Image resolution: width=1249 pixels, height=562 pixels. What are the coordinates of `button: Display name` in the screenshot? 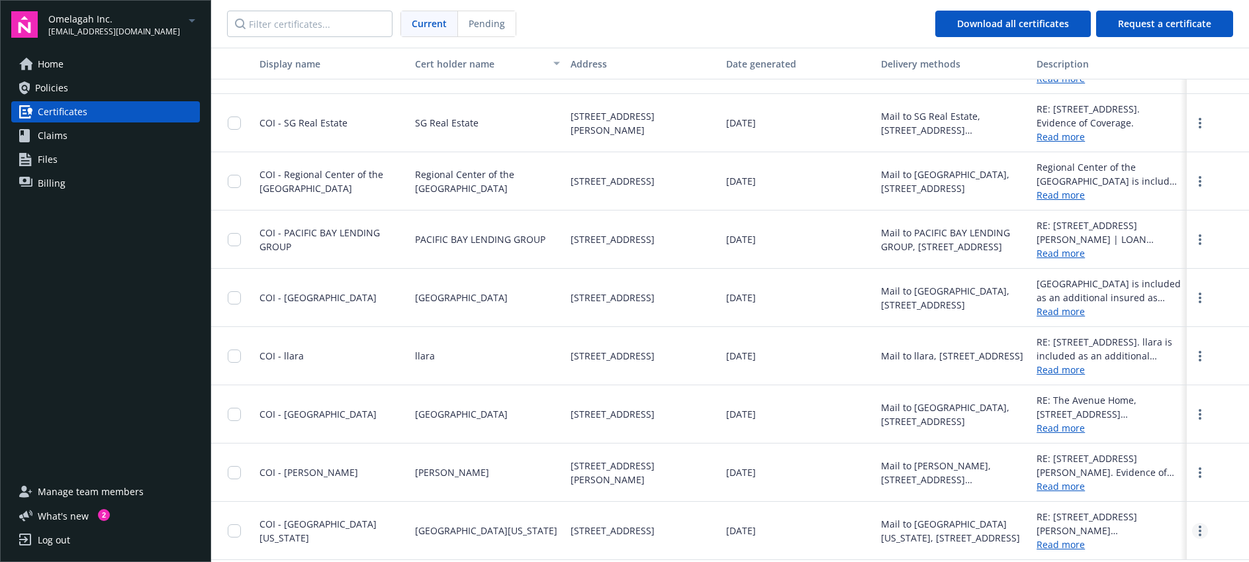 It's located at (332, 64).